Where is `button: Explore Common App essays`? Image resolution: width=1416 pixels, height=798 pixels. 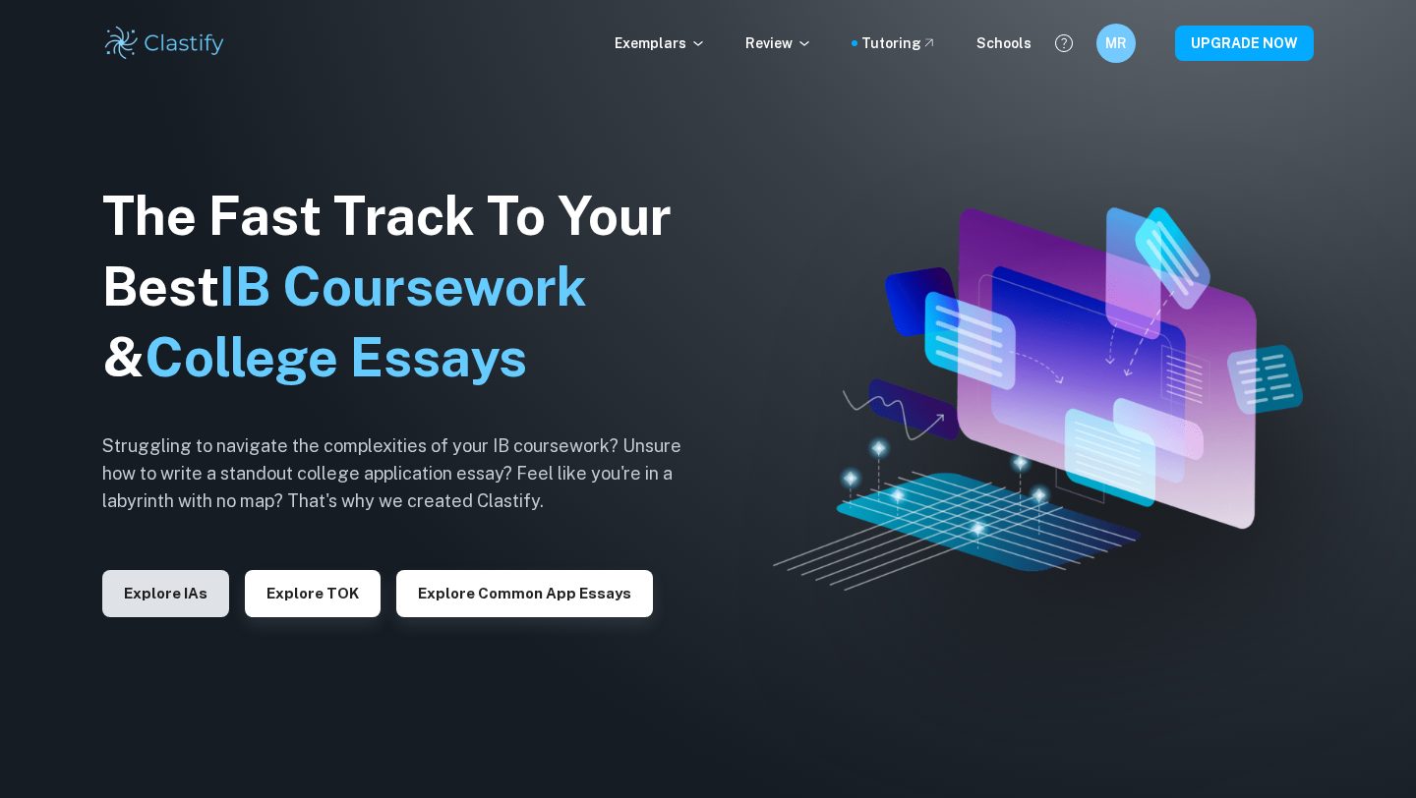 button: Explore Common App essays is located at coordinates (524, 594).